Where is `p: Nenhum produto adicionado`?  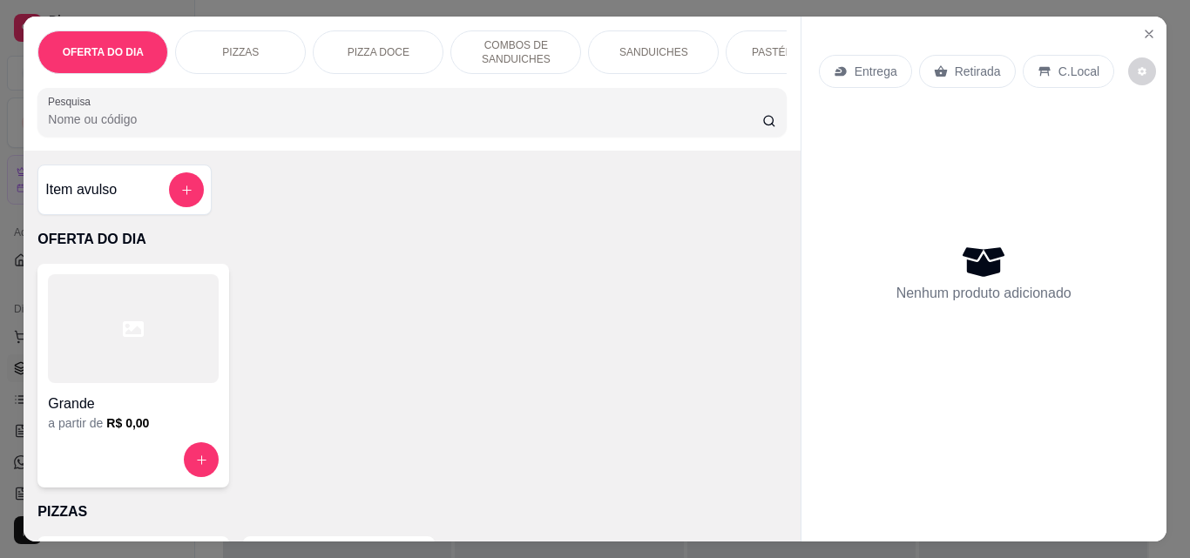
p: Nenhum produto adicionado is located at coordinates (983, 294).